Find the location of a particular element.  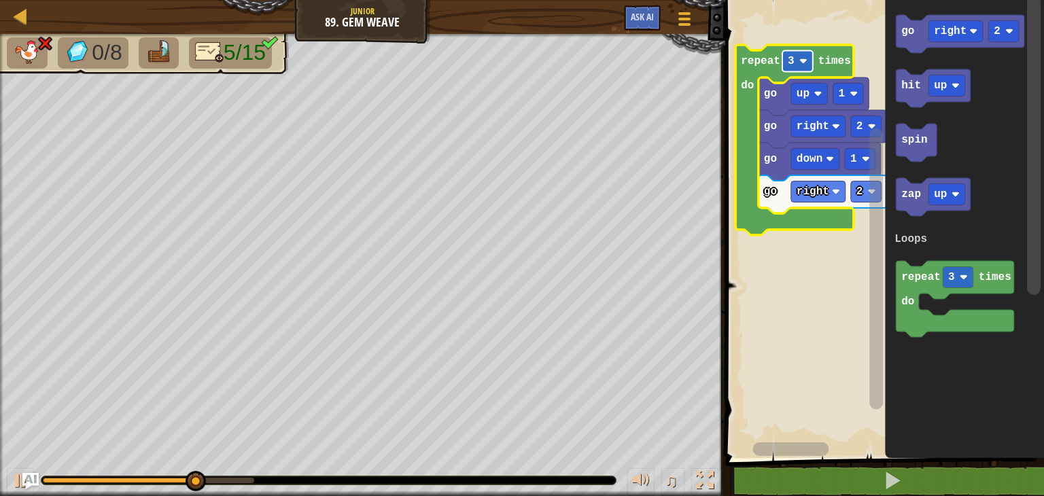

text: Loops is located at coordinates (911, 239).